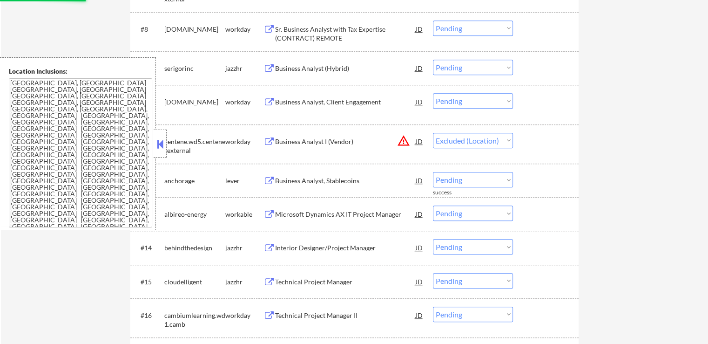 This screenshot has height=344, width=708. What do you see at coordinates (345, 181) in the screenshot?
I see `div: Business Analyst, Stablecoins` at bounding box center [345, 181].